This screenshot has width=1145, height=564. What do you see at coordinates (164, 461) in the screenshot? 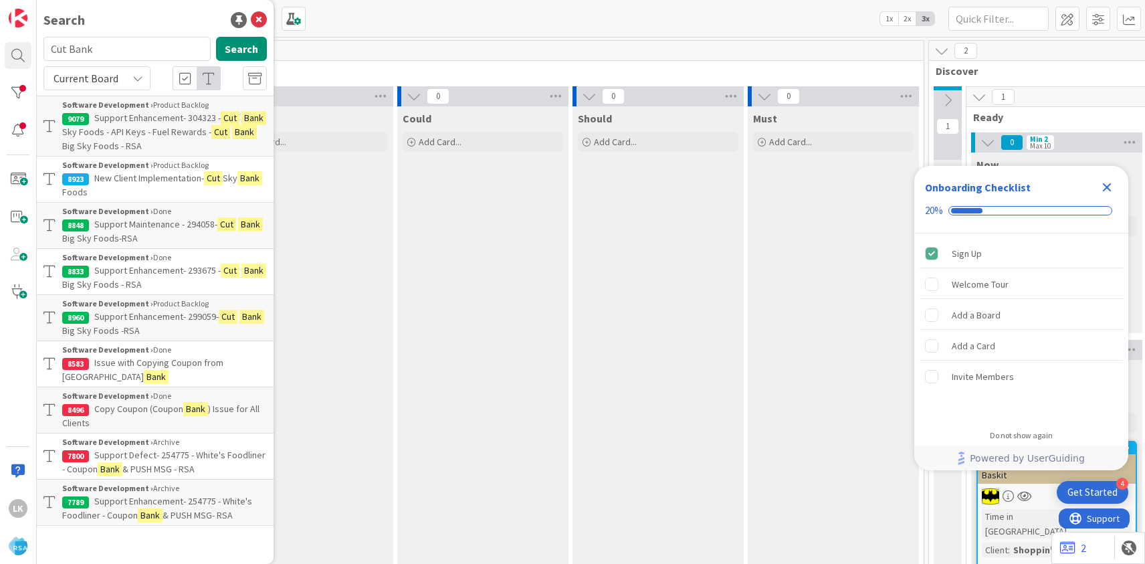
I see `span: Support Defect- 254775 - White's Foodliner - Coupon` at bounding box center [164, 461].